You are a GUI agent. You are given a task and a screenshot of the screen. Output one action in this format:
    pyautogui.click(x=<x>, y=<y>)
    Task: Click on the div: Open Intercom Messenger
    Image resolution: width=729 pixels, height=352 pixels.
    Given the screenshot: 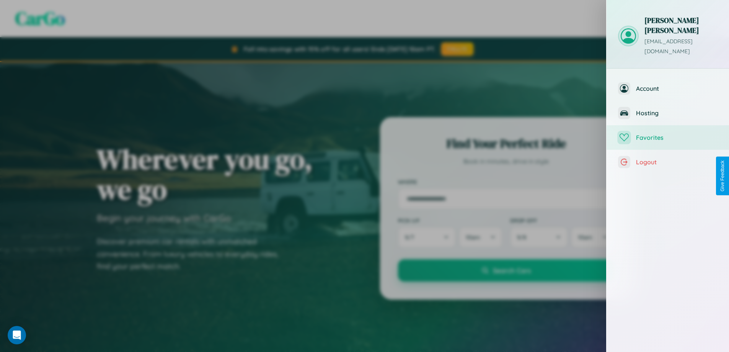 What is the action you would take?
    pyautogui.click(x=17, y=335)
    